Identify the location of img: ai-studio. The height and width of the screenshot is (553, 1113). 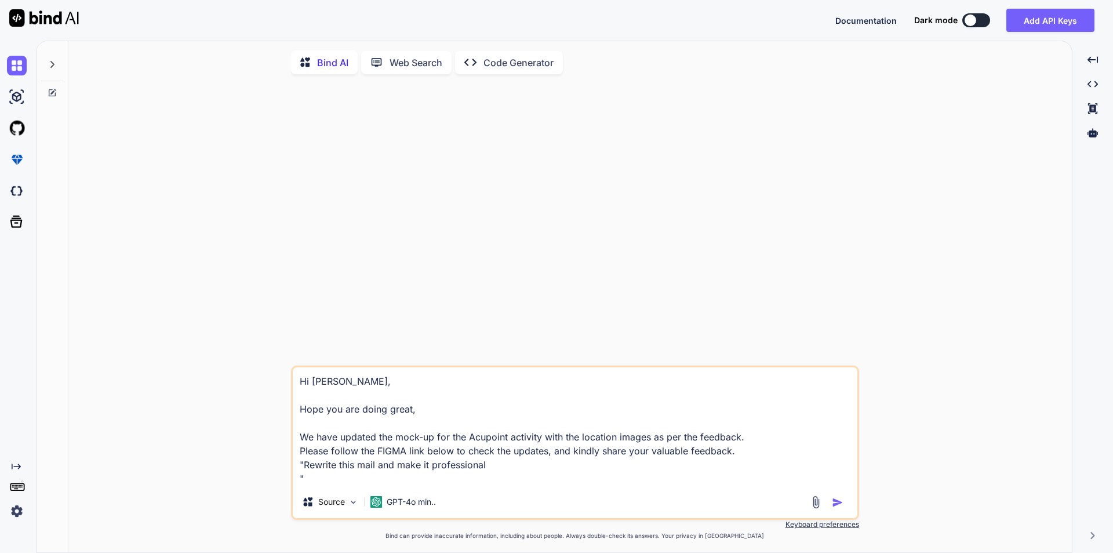
(17, 97).